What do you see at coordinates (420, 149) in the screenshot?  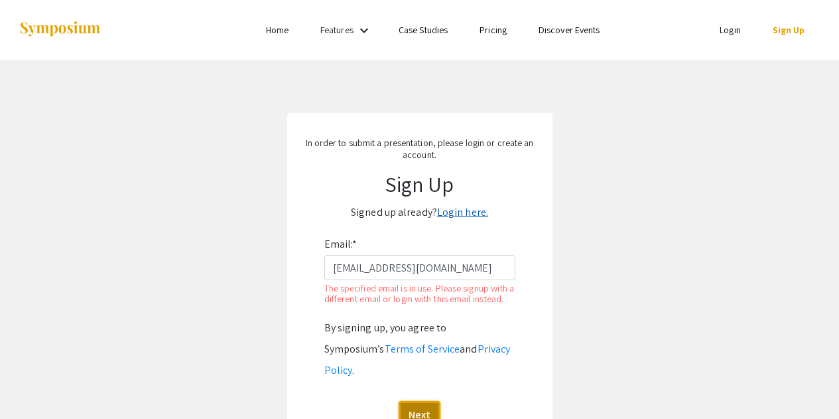 I see `p: In order to submit a presentation, please login or create an account.` at bounding box center [420, 149].